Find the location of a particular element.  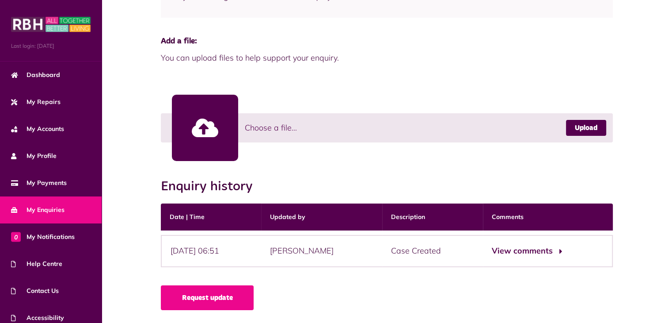

th: Comments is located at coordinates (548, 217).